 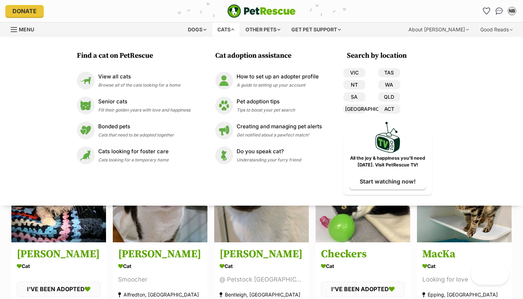 I want to click on a: Favourites, so click(x=487, y=11).